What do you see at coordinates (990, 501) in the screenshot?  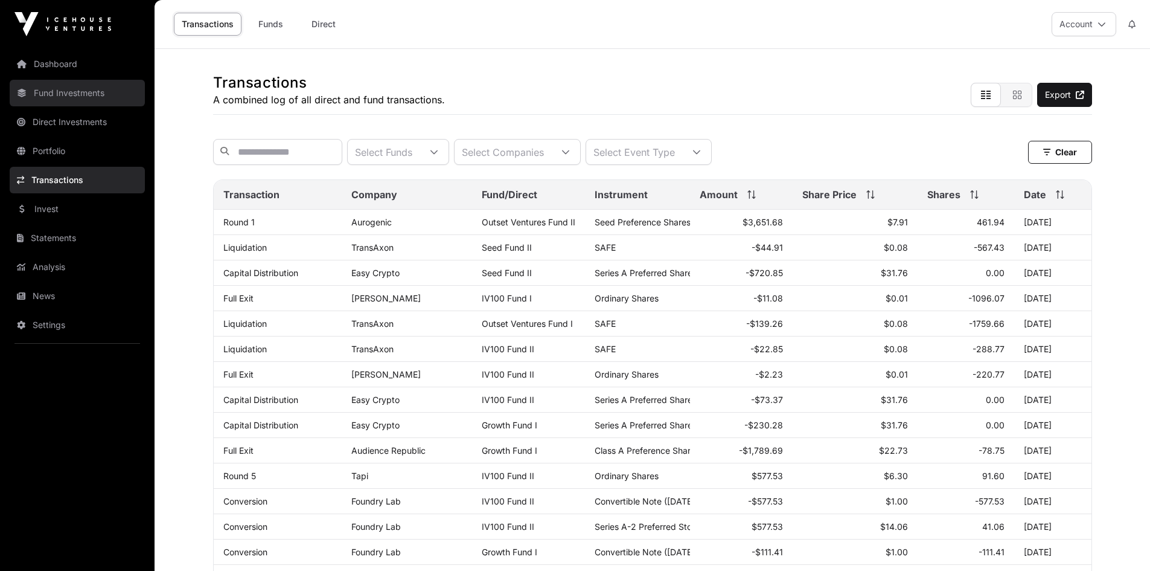 I see `span: -577.53` at bounding box center [990, 501].